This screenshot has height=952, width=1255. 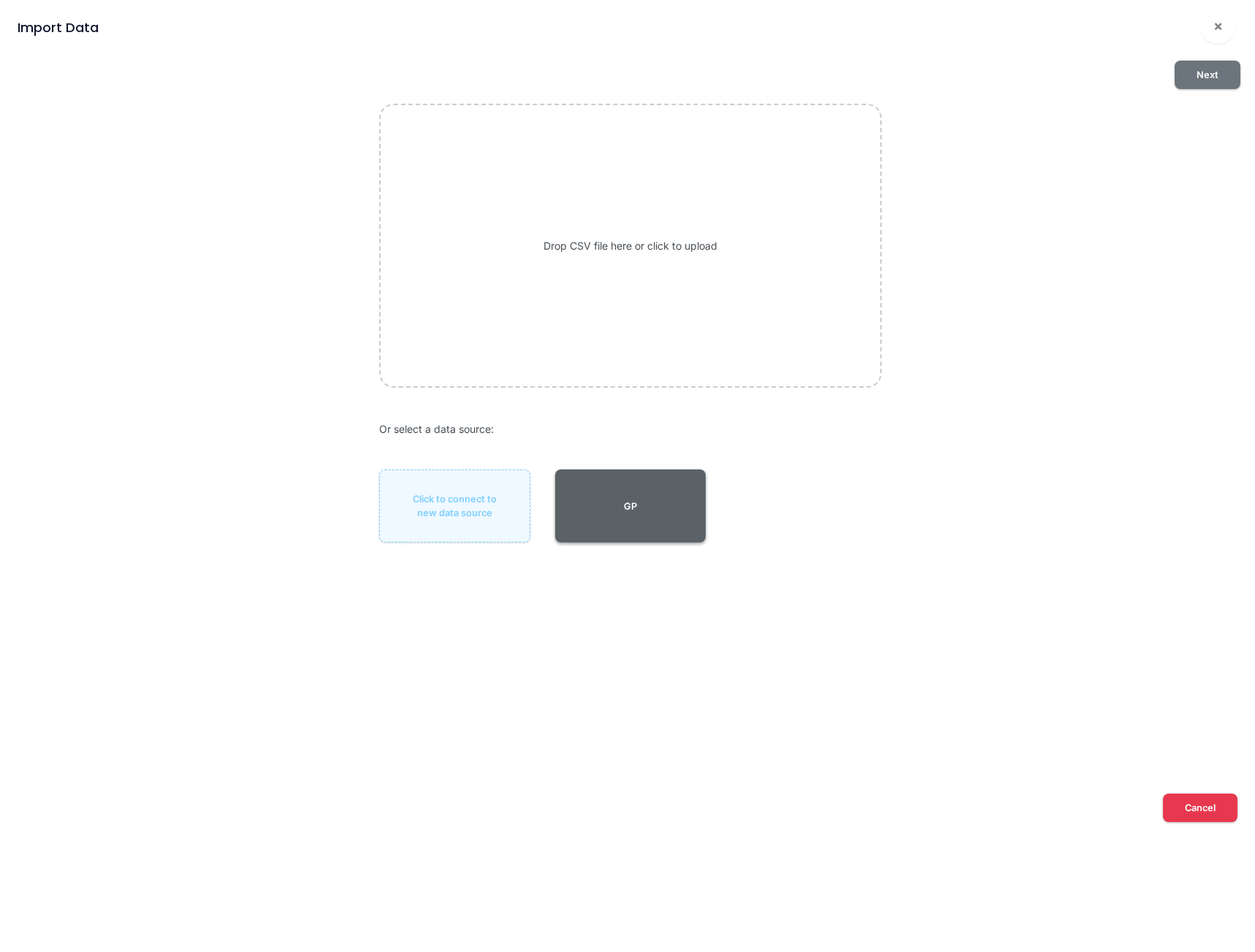 I want to click on button: Cancel, so click(x=1200, y=808).